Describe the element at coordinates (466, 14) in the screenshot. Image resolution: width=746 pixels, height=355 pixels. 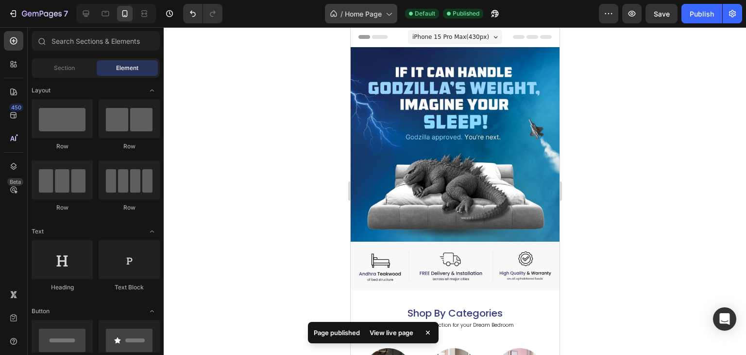
I see `span: Published` at that location.